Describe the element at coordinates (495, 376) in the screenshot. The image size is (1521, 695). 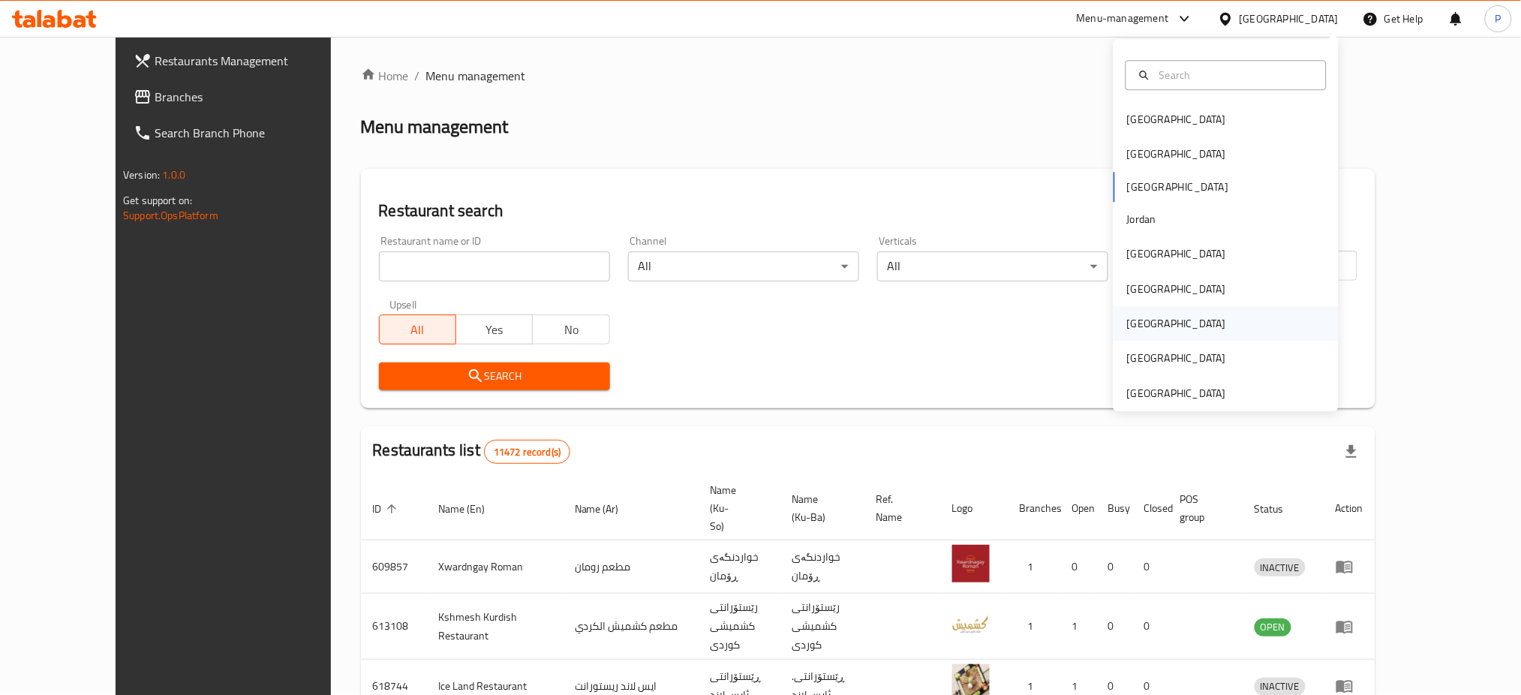
I see `span: Search` at that location.